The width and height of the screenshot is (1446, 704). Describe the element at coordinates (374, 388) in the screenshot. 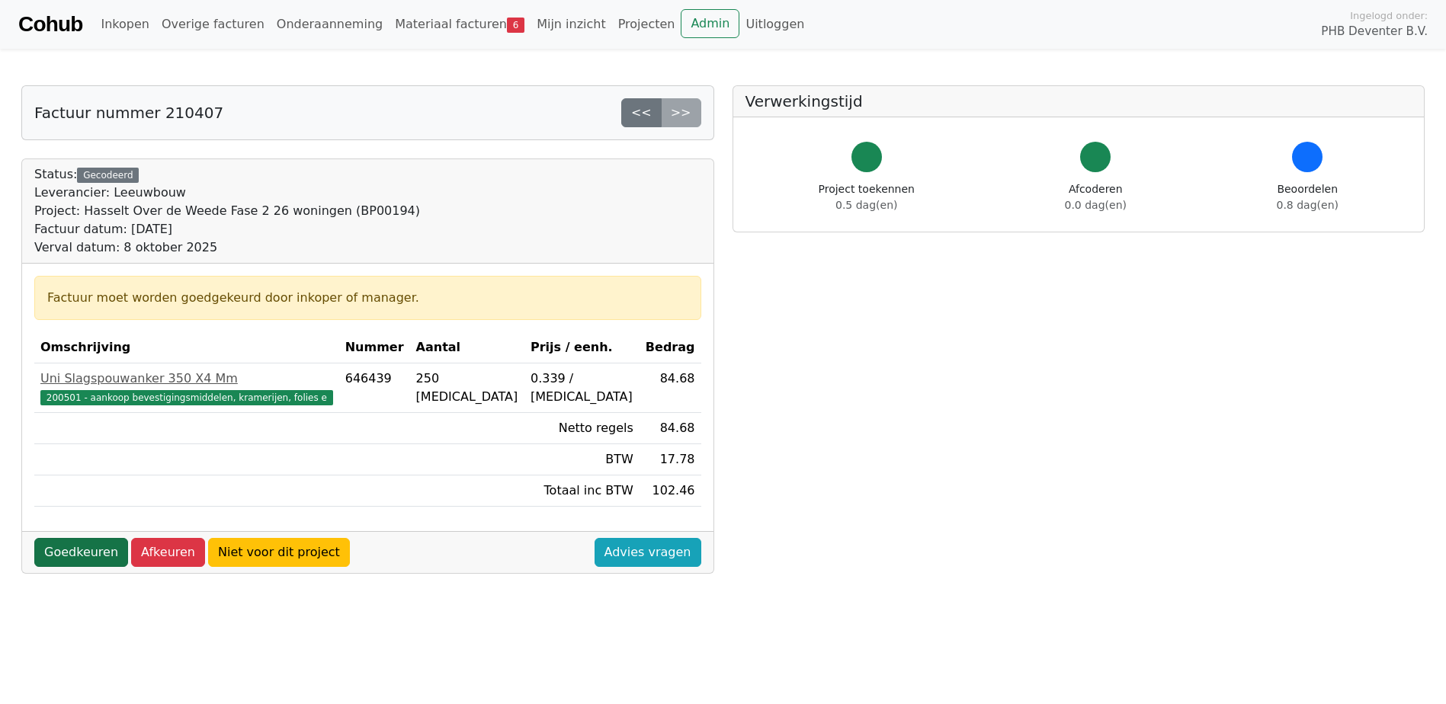

I see `td: 646439` at that location.